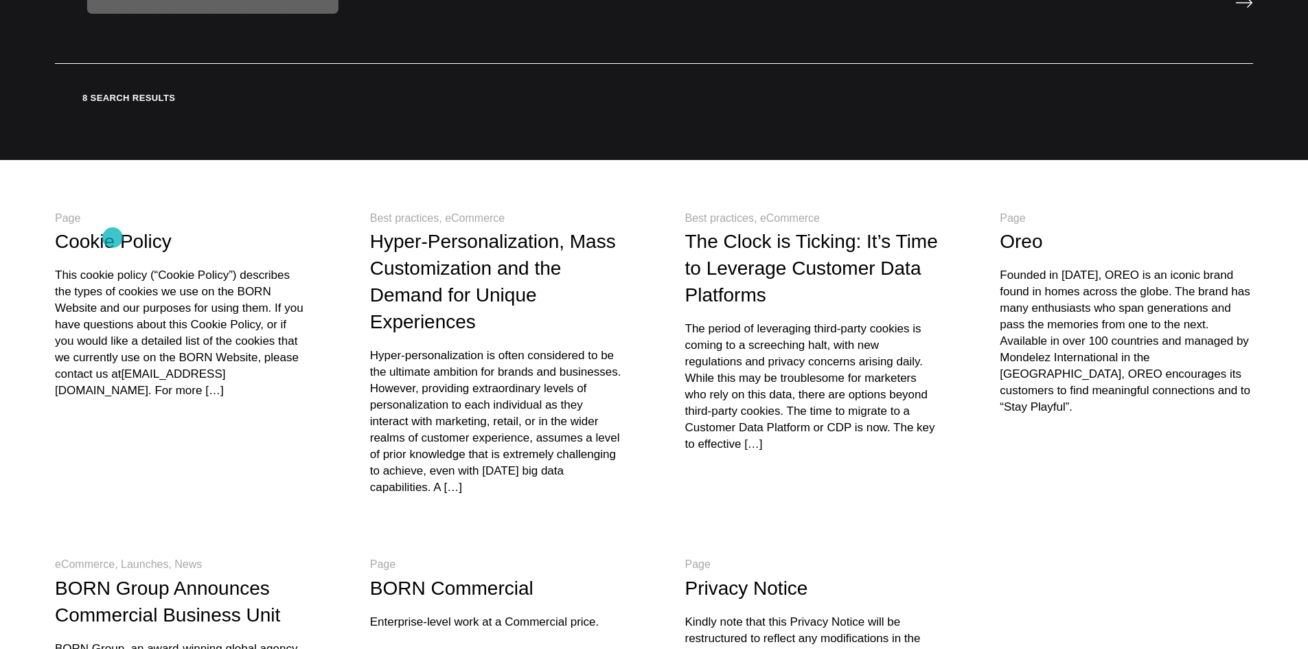 This screenshot has height=649, width=1308. Describe the element at coordinates (452, 588) in the screenshot. I see `a: BORN Commercial` at that location.